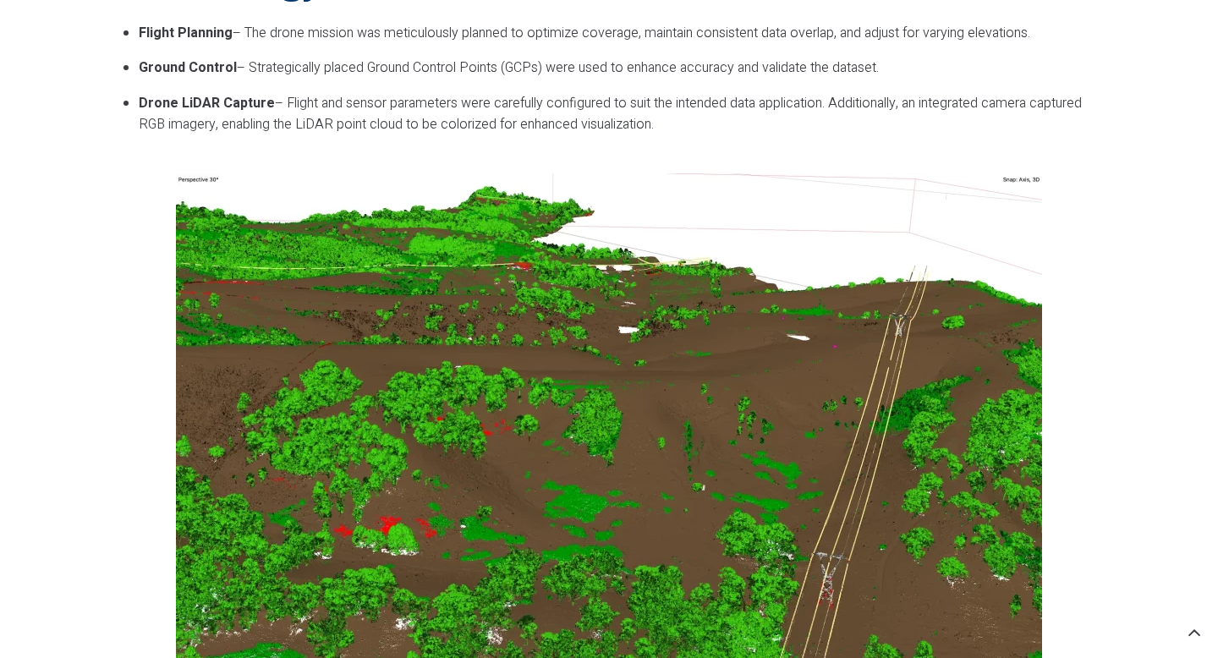 Image resolution: width=1218 pixels, height=658 pixels. I want to click on p: – Strategically placed Ground Control Points (GCPs) were used to enhance accuracy and validate th..., so click(619, 69).